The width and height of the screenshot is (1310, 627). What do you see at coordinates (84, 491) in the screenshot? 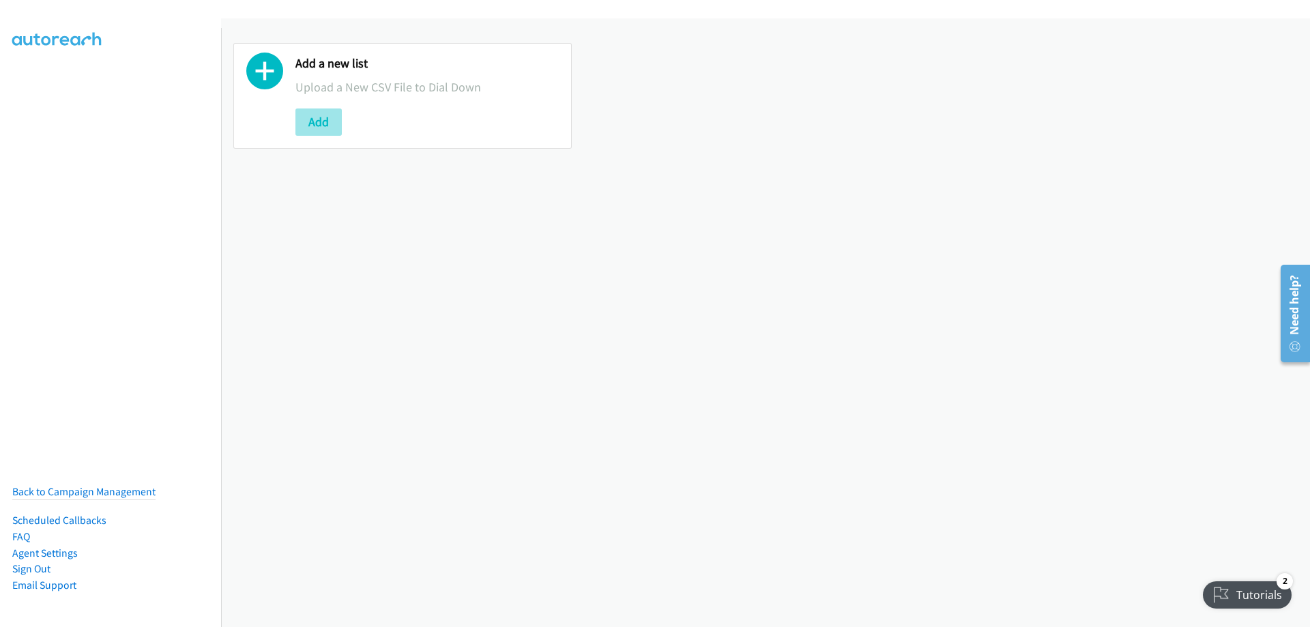
I see `a: Back to Campaign Management` at bounding box center [84, 491].